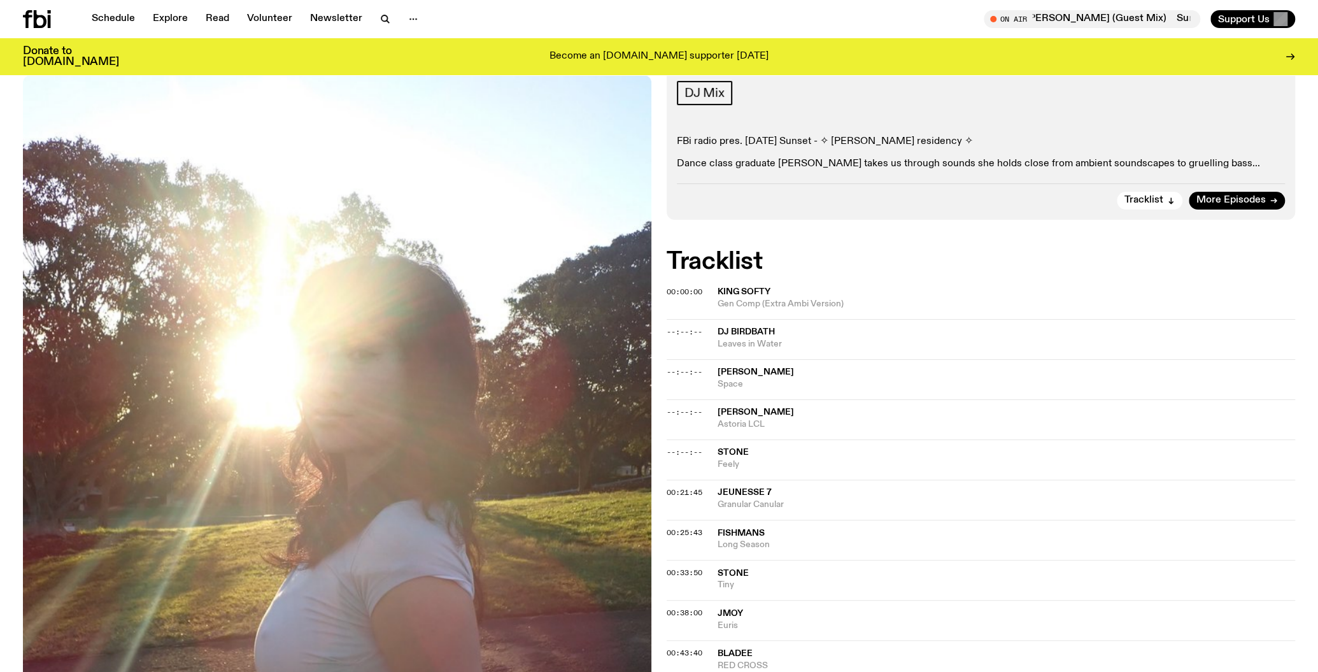  What do you see at coordinates (1006, 666) in the screenshot?
I see `span: RED CROSS` at bounding box center [1006, 666].